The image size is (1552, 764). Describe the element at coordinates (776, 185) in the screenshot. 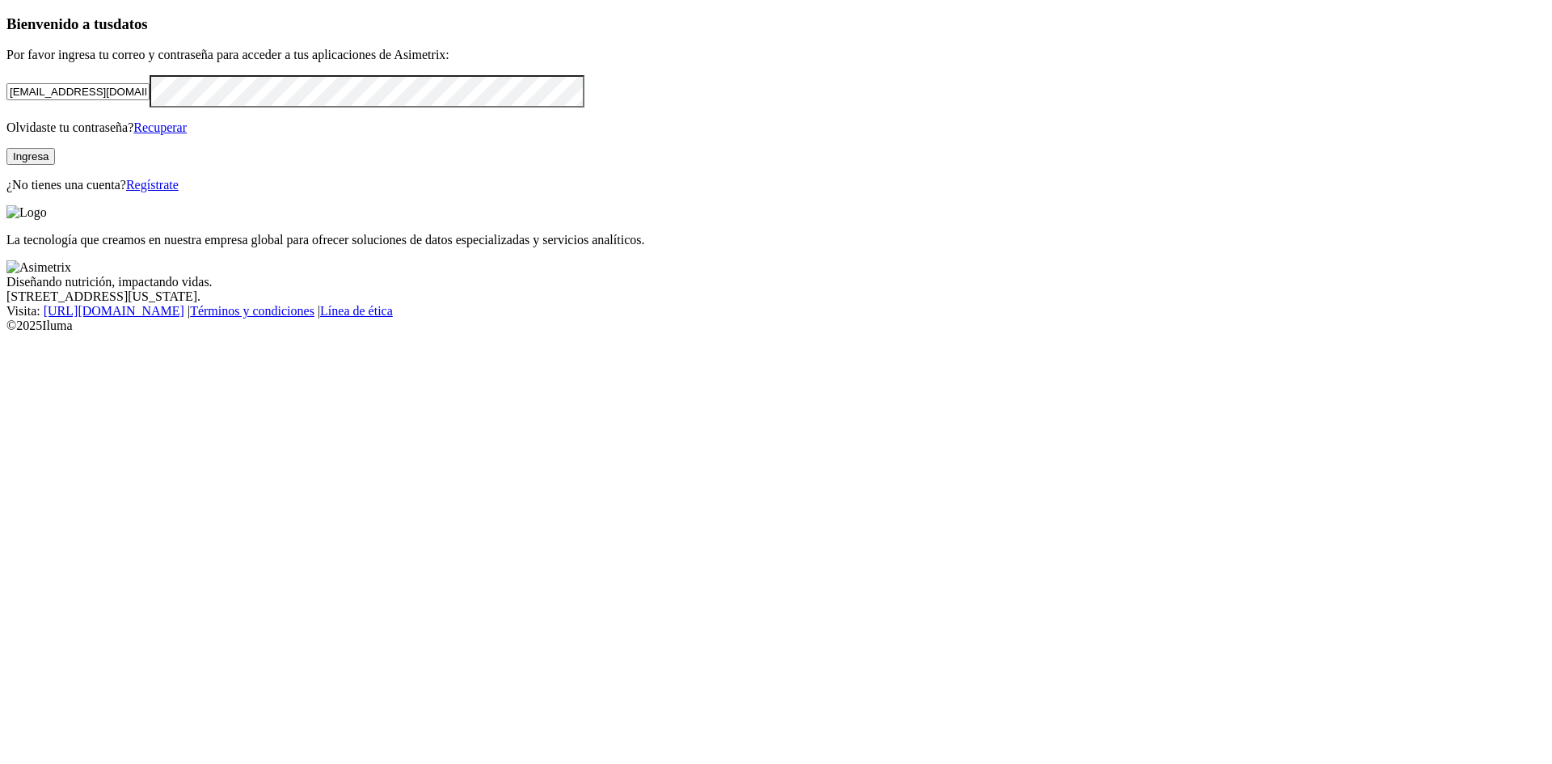

I see `p: ¿No tienes una cuenta?` at that location.